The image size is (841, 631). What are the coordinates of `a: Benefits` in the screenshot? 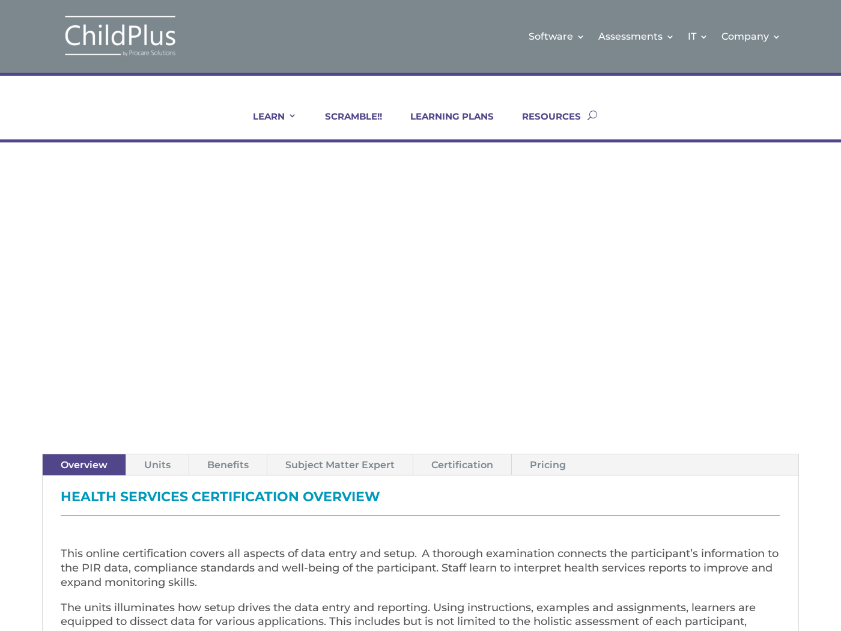 It's located at (228, 464).